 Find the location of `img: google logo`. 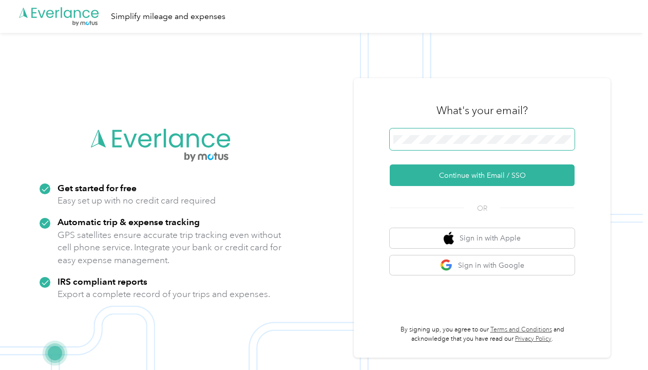

img: google logo is located at coordinates (446, 265).